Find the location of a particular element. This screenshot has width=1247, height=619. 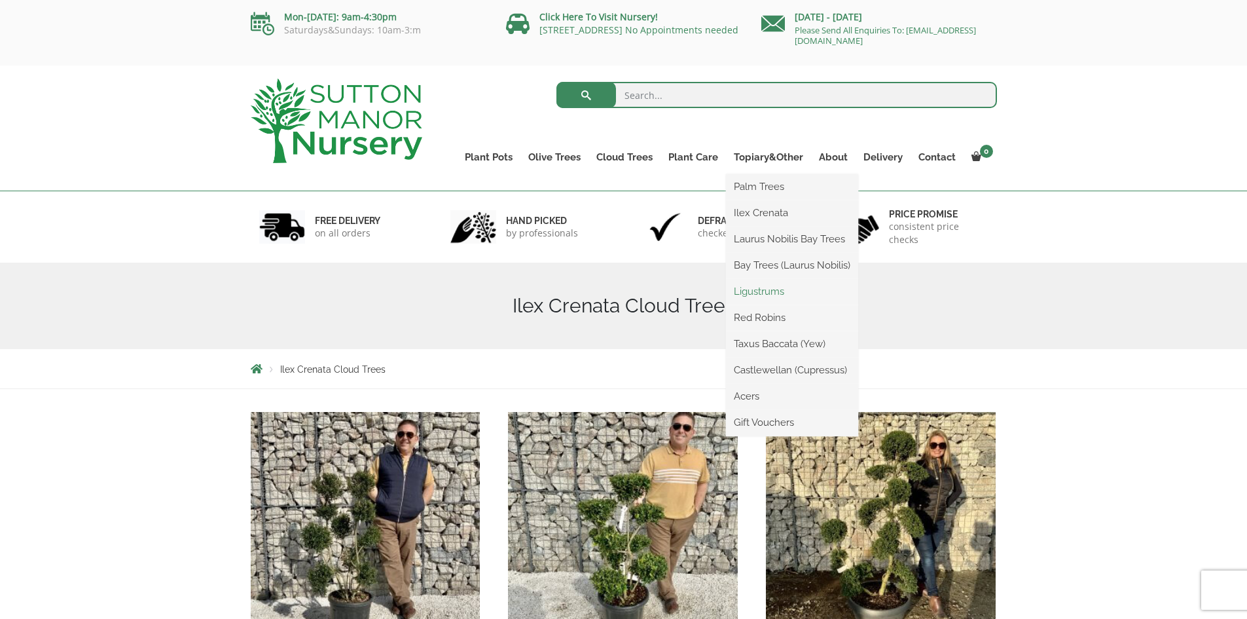

h1: Ilex Crenata Cloud Trees is located at coordinates (624, 306).